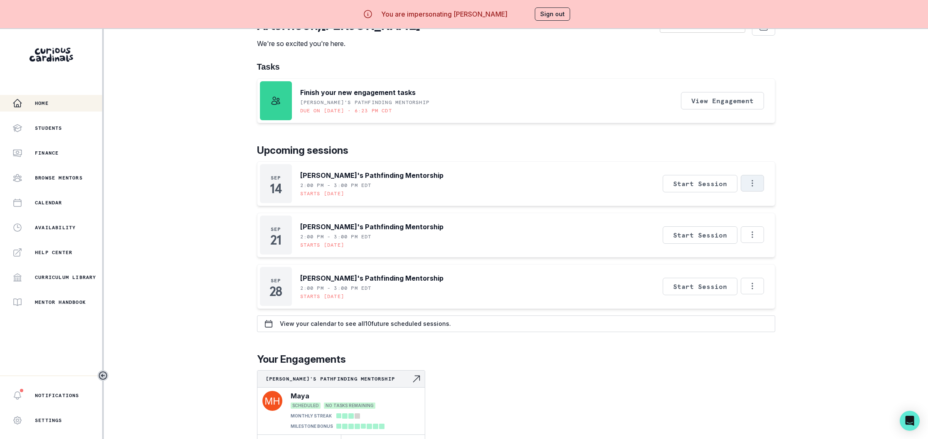  Describe the element at coordinates (103, 376) in the screenshot. I see `button: Toggle sidebar` at that location.